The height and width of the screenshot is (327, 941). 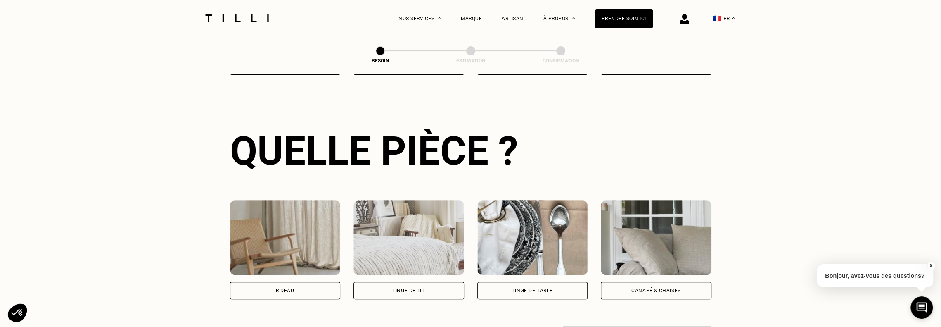 I want to click on a: Artisan, so click(x=512, y=19).